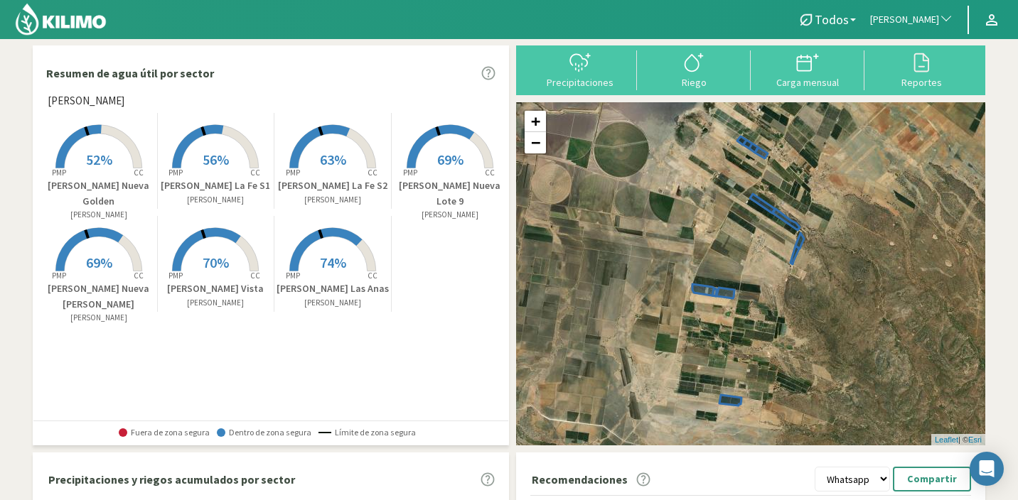 This screenshot has width=1018, height=500. What do you see at coordinates (807, 69) in the screenshot?
I see `button: Carga mensual` at bounding box center [807, 69].